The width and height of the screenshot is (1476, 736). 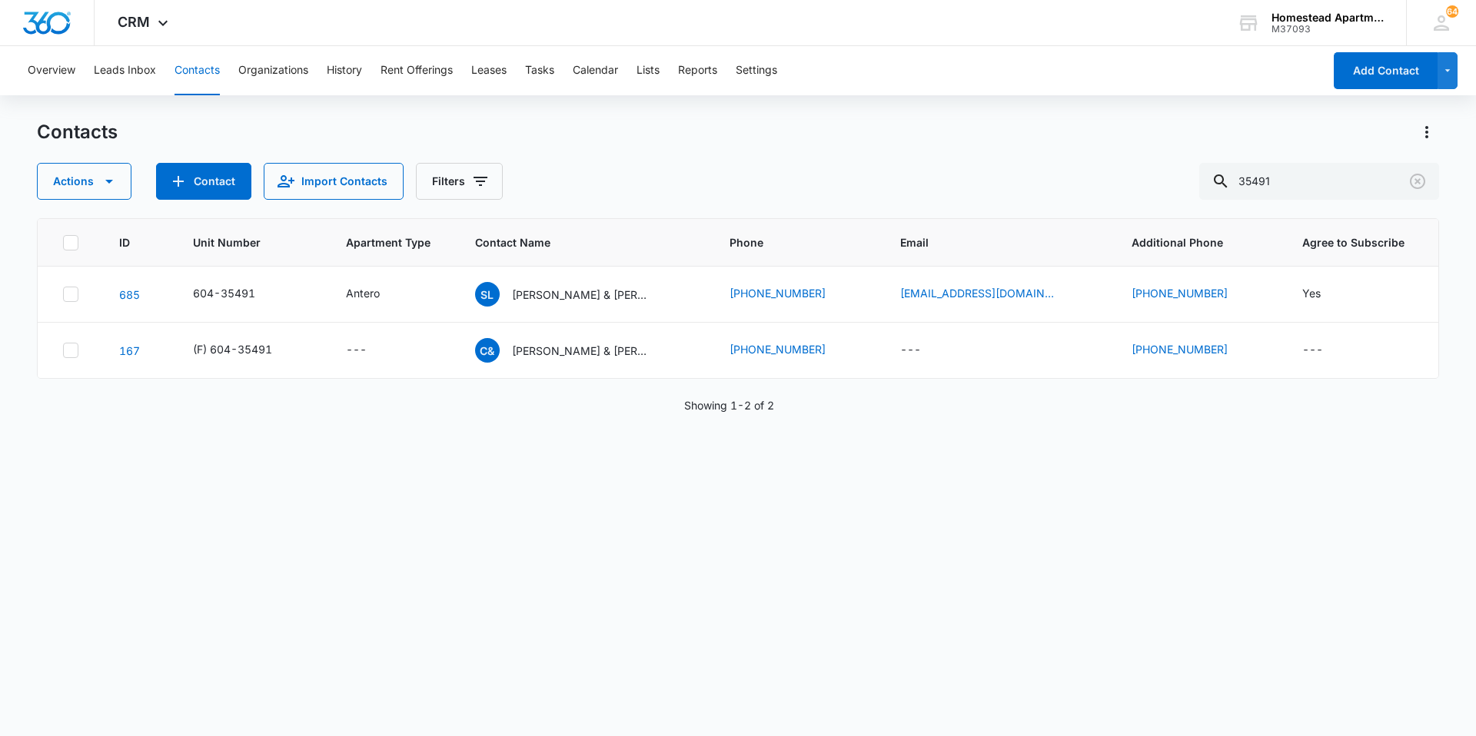 I want to click on button: History, so click(x=344, y=71).